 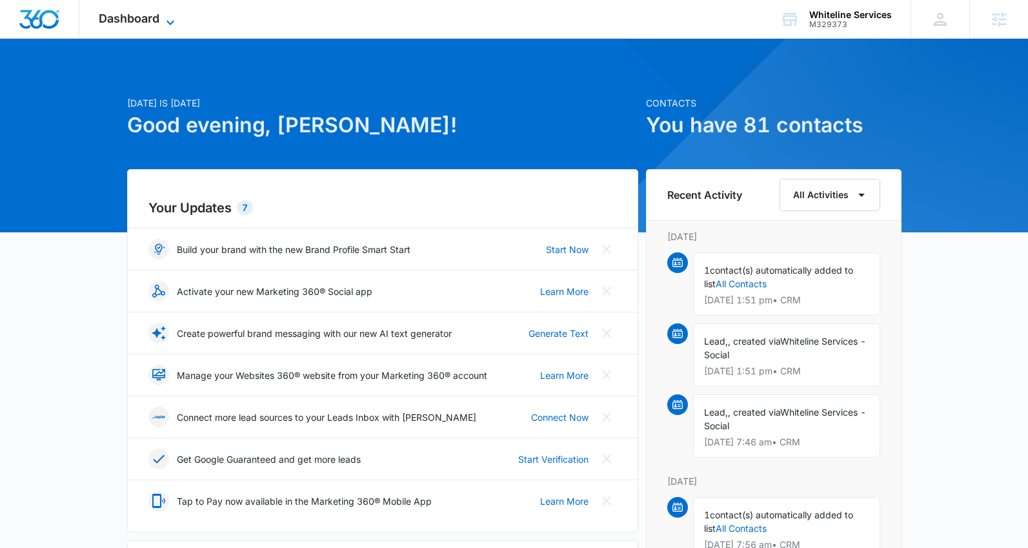 What do you see at coordinates (274, 291) in the screenshot?
I see `p: Activate your new Marketing 360® Social app` at bounding box center [274, 291].